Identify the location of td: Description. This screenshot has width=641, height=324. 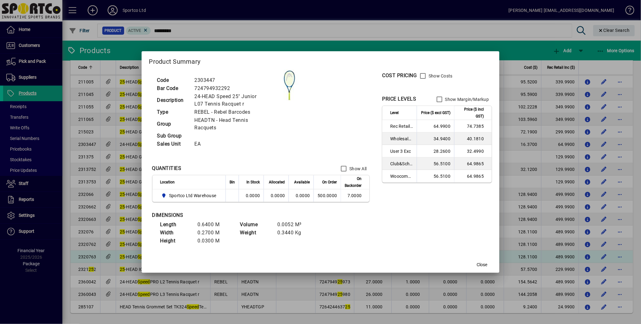
(173, 100).